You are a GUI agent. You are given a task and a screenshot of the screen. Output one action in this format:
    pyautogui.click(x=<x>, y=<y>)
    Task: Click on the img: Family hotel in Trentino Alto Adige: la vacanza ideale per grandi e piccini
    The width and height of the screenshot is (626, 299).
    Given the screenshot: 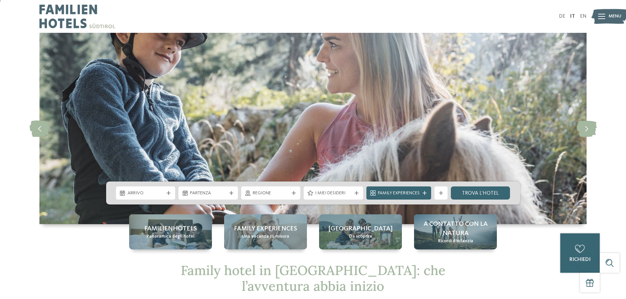 What is the action you would take?
    pyautogui.click(x=313, y=128)
    